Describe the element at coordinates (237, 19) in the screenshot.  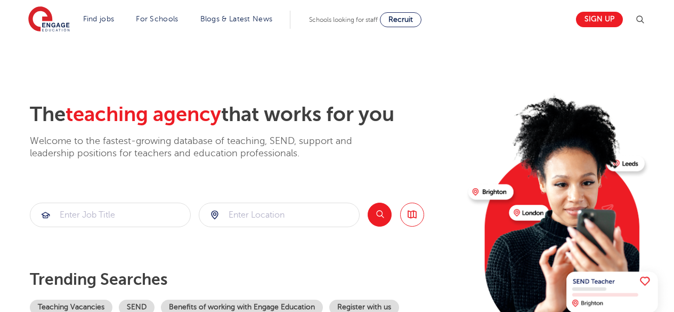
I see `a: Blogs & Latest News` at that location.